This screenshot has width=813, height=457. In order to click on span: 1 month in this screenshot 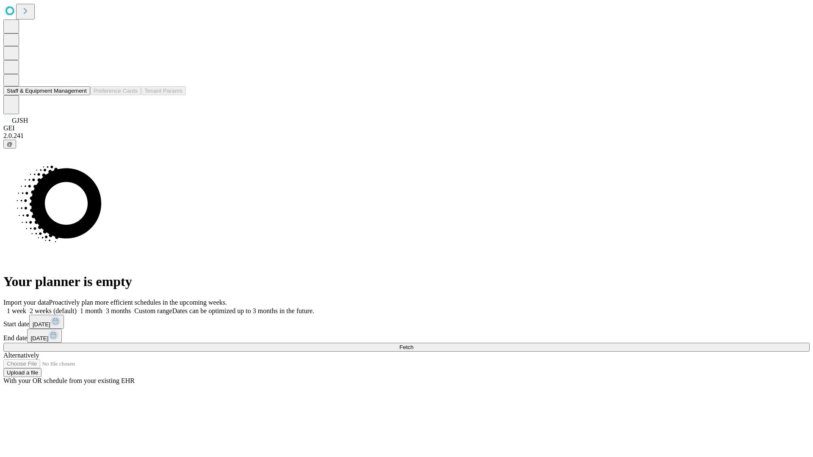, I will do `click(91, 311)`.